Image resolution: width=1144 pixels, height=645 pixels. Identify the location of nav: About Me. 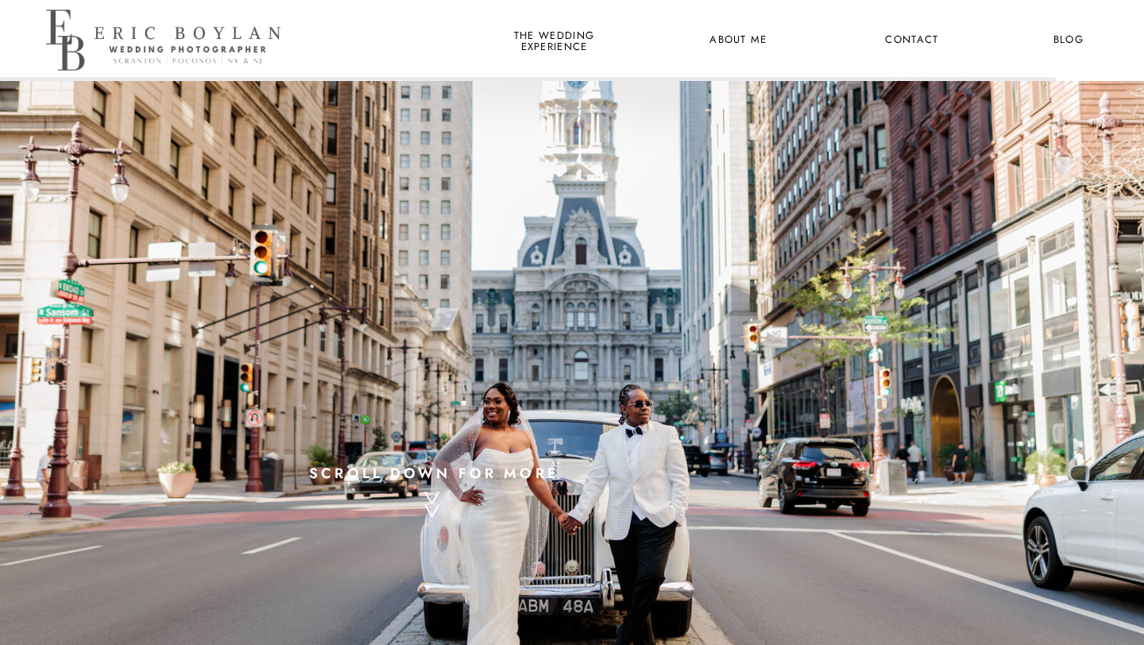
(738, 41).